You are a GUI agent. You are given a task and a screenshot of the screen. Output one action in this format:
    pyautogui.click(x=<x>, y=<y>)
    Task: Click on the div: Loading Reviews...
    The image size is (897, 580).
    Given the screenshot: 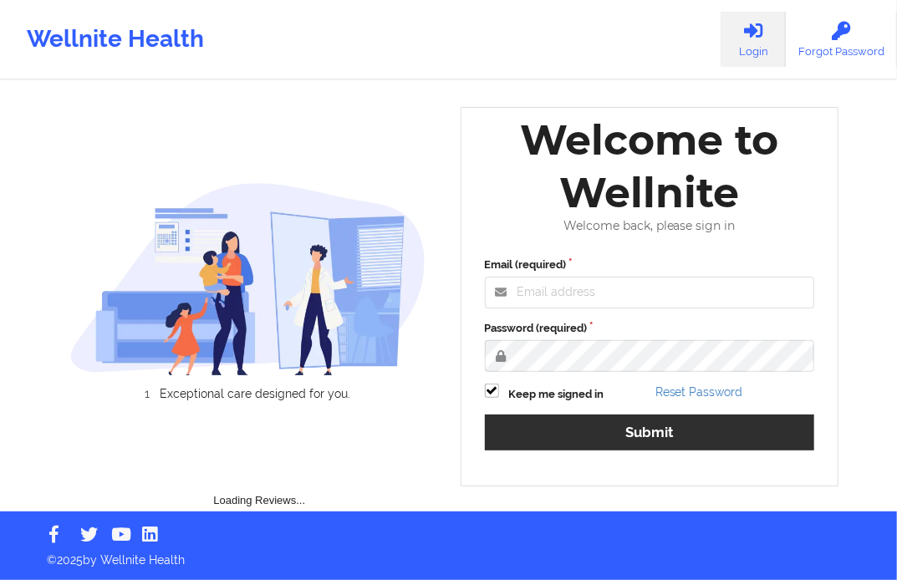 What is the action you would take?
    pyautogui.click(x=259, y=469)
    